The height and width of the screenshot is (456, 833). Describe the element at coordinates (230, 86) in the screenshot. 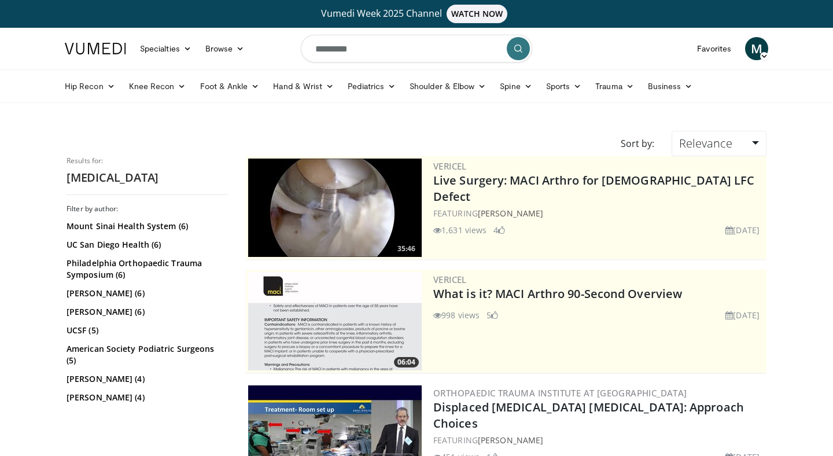

I see `a: Foot & Ankle` at that location.